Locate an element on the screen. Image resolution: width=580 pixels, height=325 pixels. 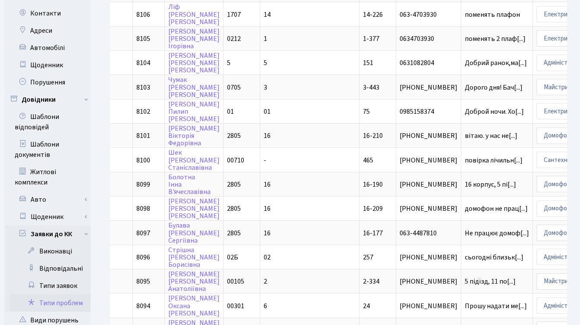
span: поменять плафон is located at coordinates (497, 15).